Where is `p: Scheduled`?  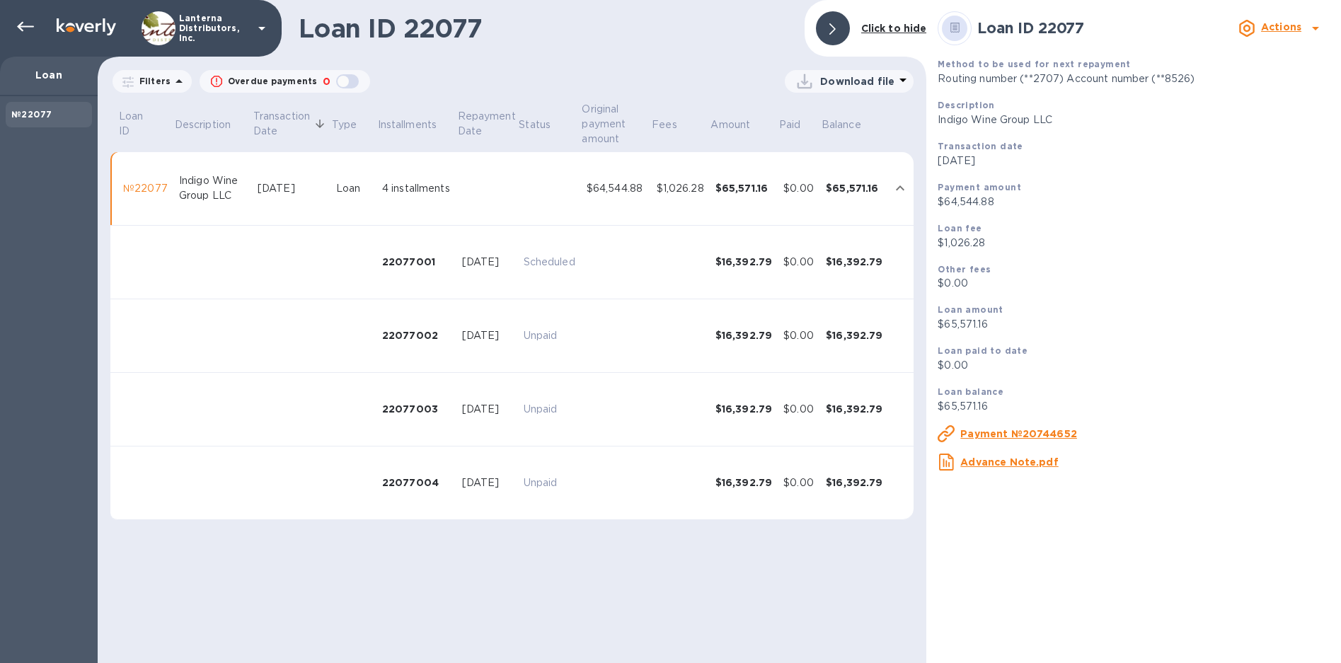 p: Scheduled is located at coordinates (549, 262).